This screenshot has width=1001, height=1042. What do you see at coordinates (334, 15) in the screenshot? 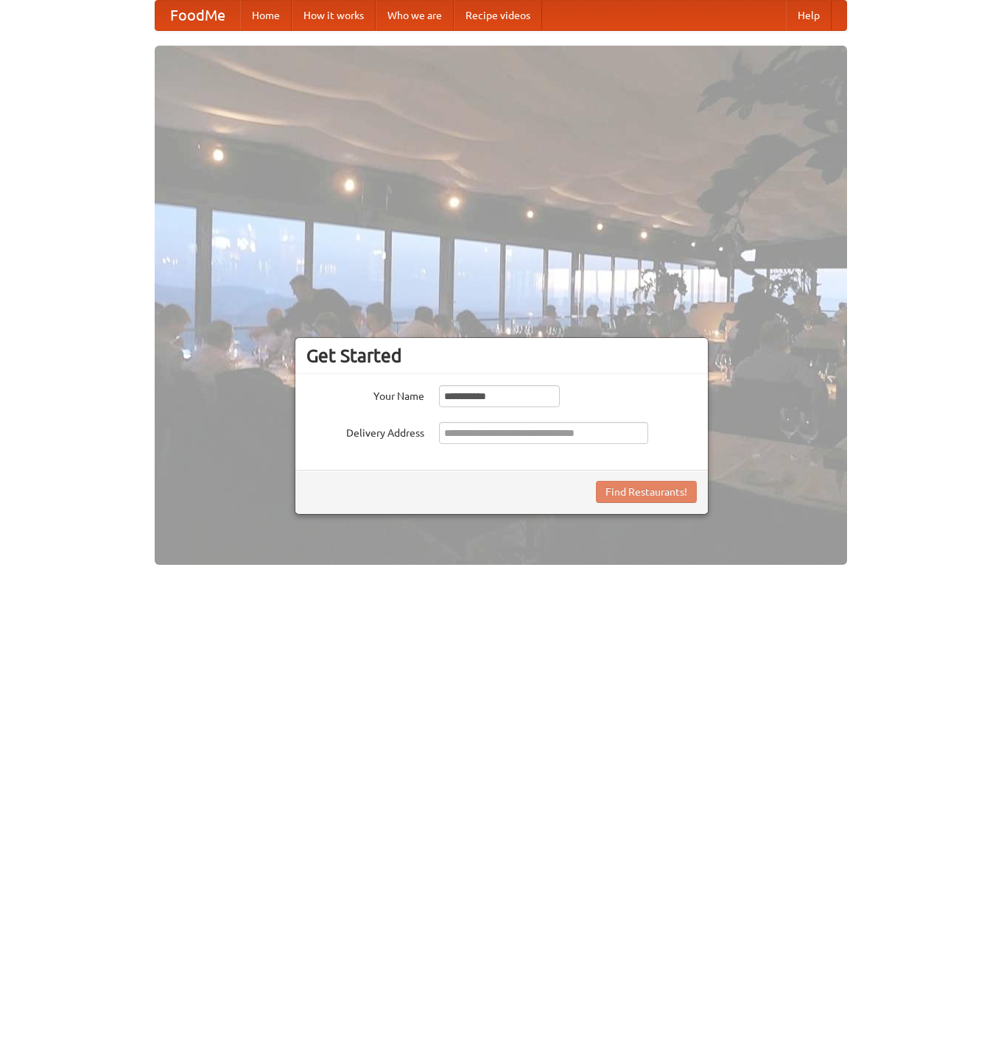
I see `a: How it works` at bounding box center [334, 15].